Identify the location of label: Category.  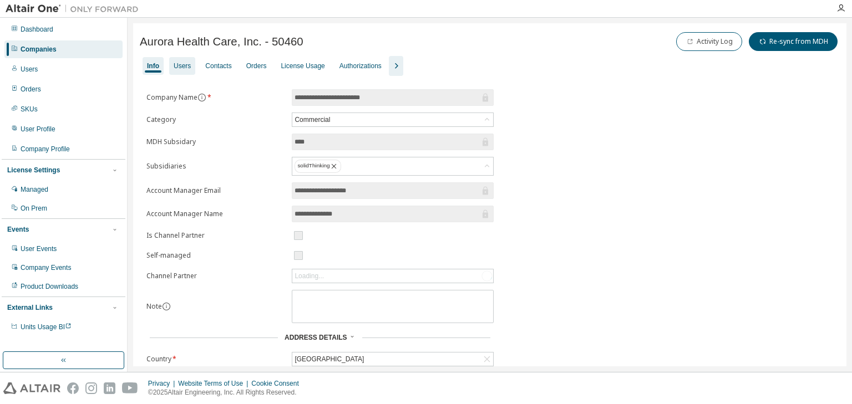
(216, 120).